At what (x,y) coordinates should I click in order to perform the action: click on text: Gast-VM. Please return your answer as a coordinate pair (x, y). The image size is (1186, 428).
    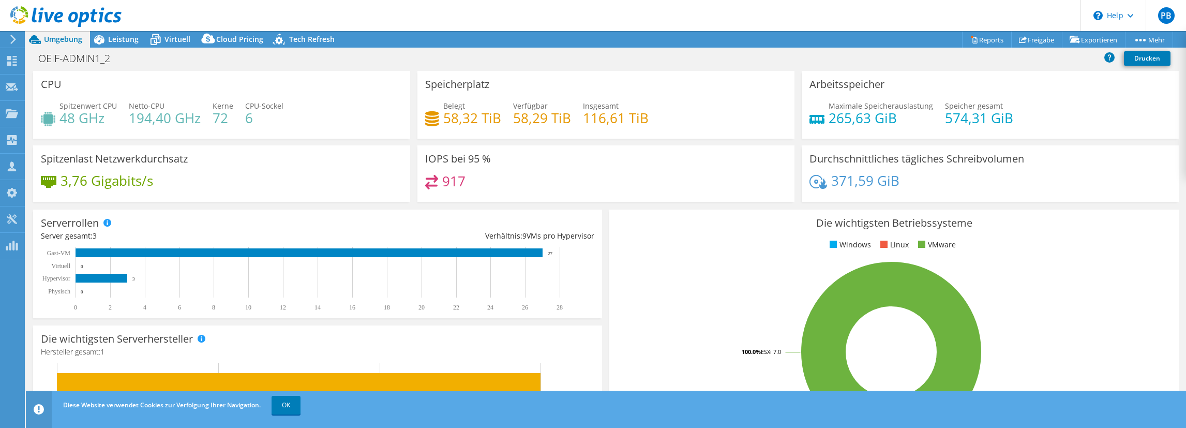
    Looking at the image, I should click on (59, 253).